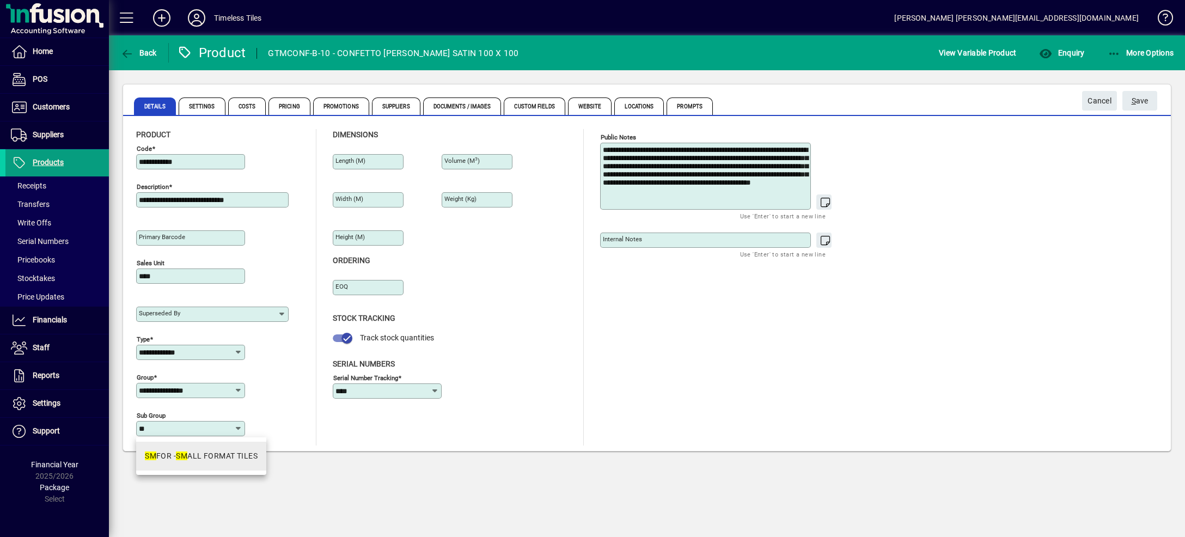 The image size is (1185, 537). Describe the element at coordinates (57, 107) in the screenshot. I see `a: Customers` at that location.